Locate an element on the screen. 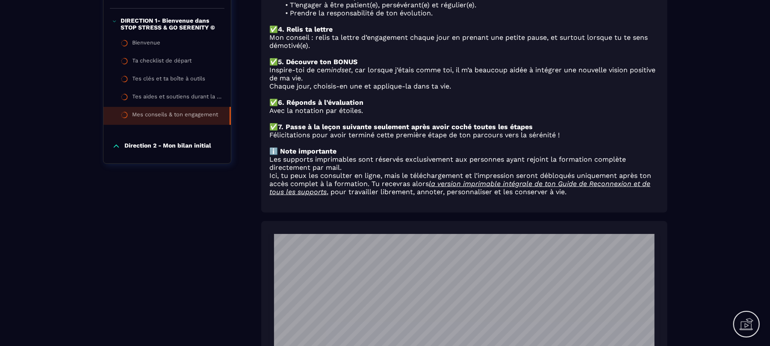 The image size is (770, 346). li: T’engager à être patient(e), persévérant(e) et régulier(e). is located at coordinates (469, 5).